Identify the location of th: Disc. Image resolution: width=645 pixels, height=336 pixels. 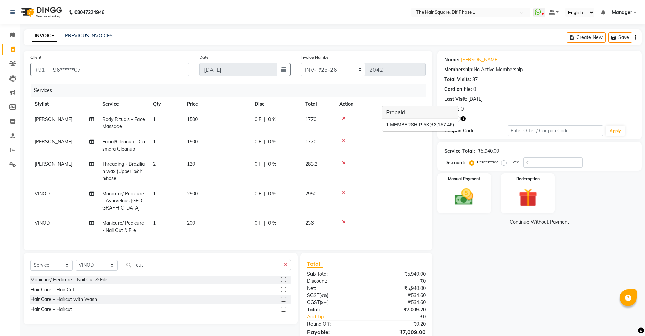
(276, 104).